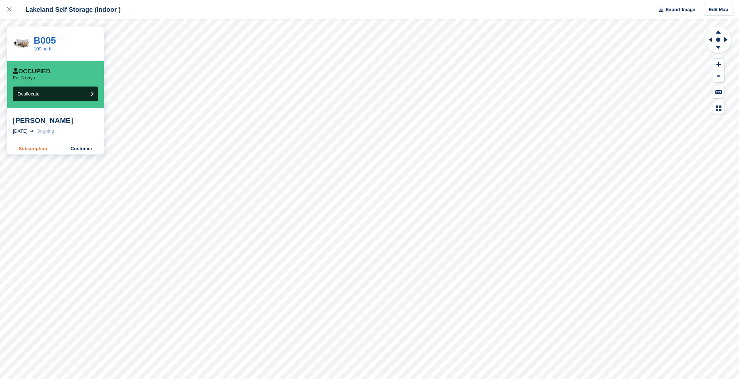  What do you see at coordinates (718, 108) in the screenshot?
I see `button: Map Legend` at bounding box center [718, 108].